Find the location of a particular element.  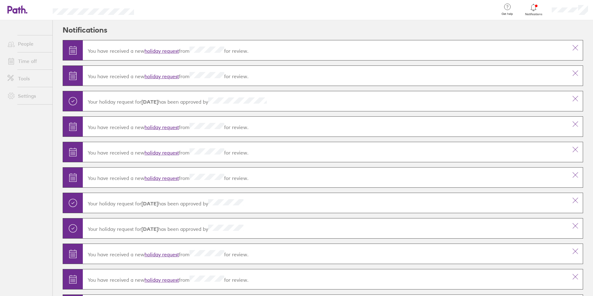

a: Notifications is located at coordinates (533, 10).